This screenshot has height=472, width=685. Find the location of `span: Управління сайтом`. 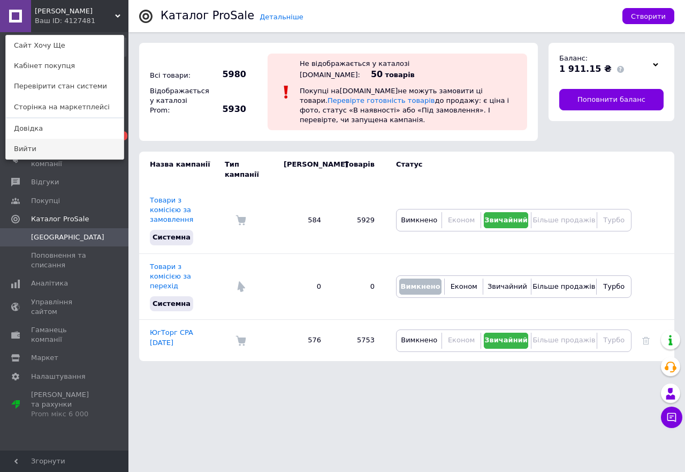

span: Управління сайтом is located at coordinates (65, 307).